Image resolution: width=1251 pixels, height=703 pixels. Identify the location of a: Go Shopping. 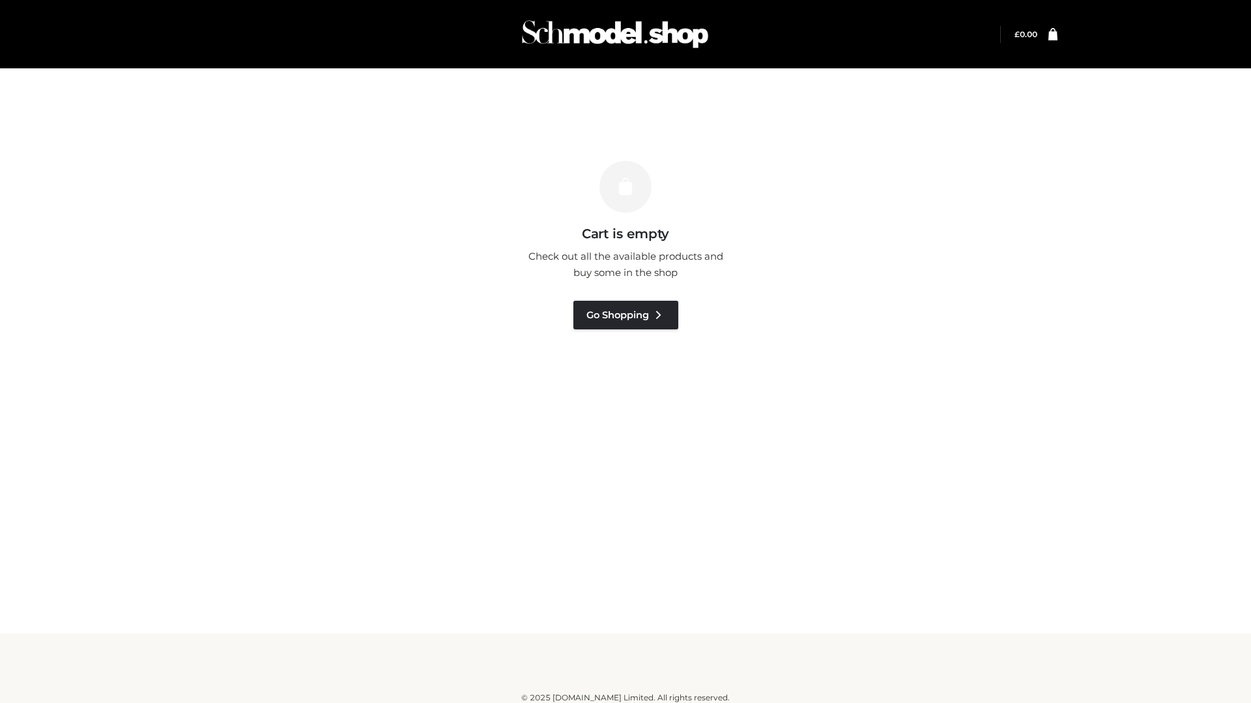
(625, 315).